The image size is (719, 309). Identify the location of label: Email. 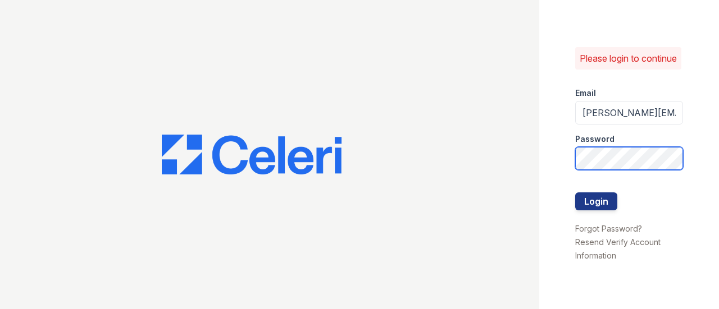
(585, 93).